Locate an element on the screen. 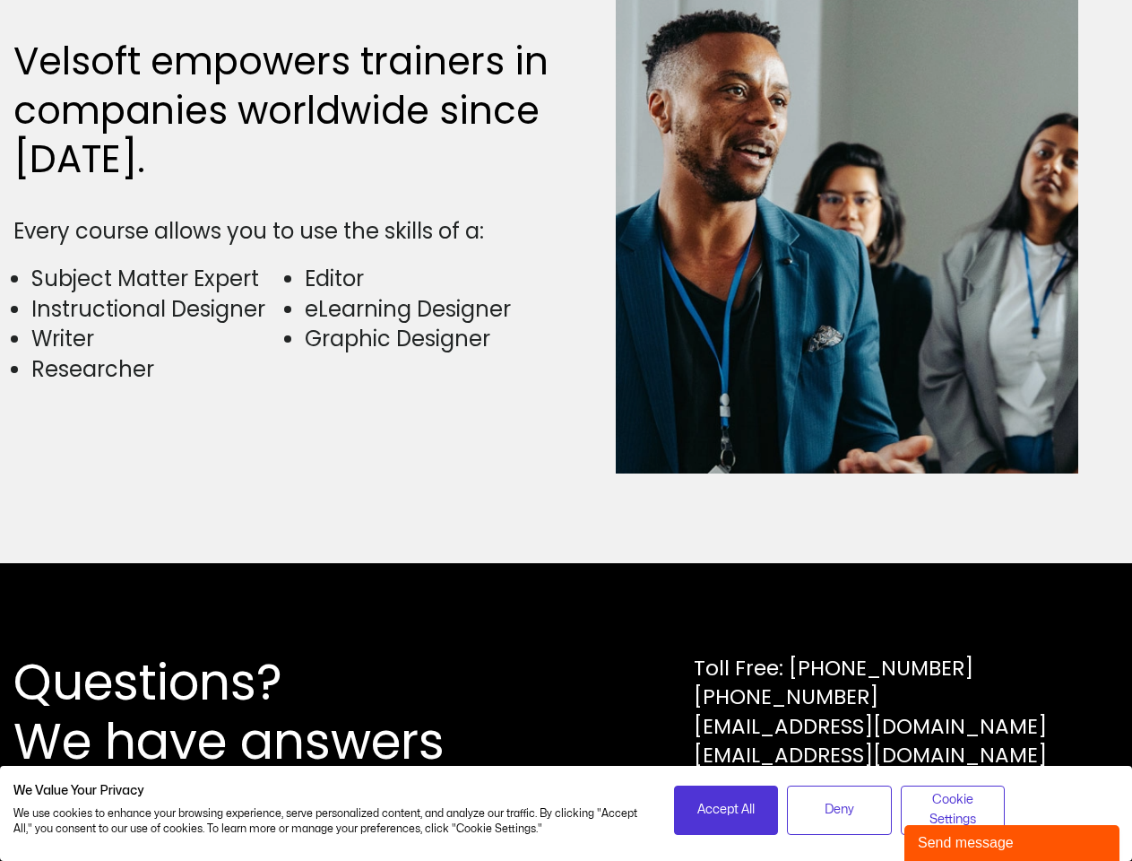 This screenshot has height=861, width=1132. li: Editor is located at coordinates (430, 279).